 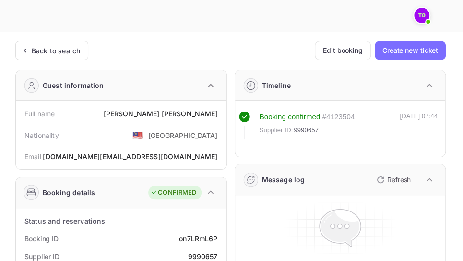 What do you see at coordinates (393, 180) in the screenshot?
I see `button: Refresh` at bounding box center [393, 180].